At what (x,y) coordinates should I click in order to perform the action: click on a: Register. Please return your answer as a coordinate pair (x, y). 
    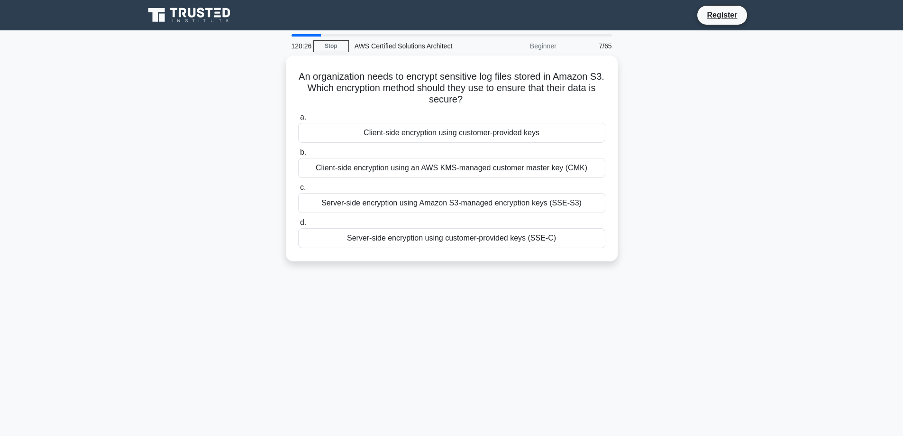
    Looking at the image, I should click on (722, 15).